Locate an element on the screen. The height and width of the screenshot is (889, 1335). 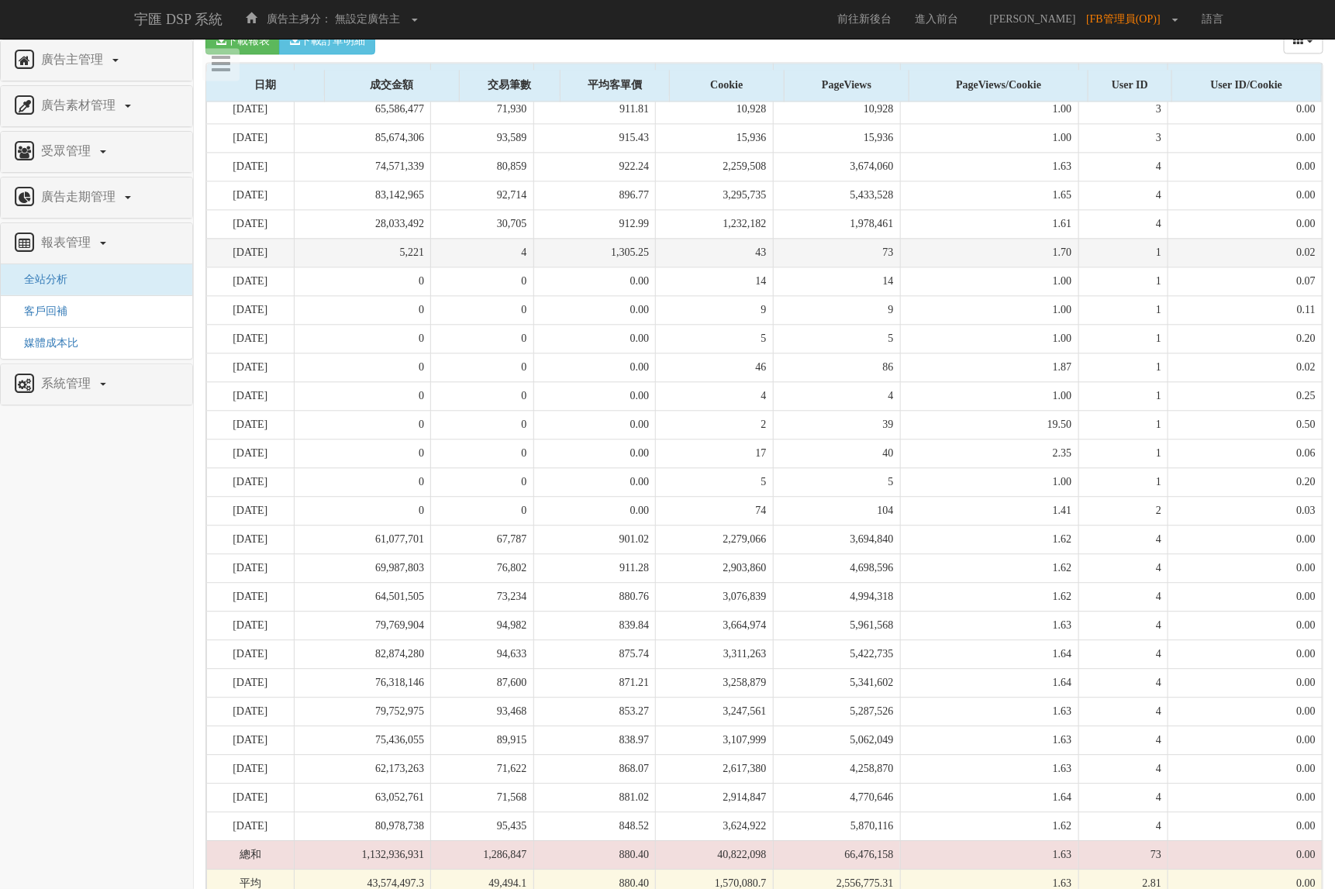
td: 2 is located at coordinates (1123, 510).